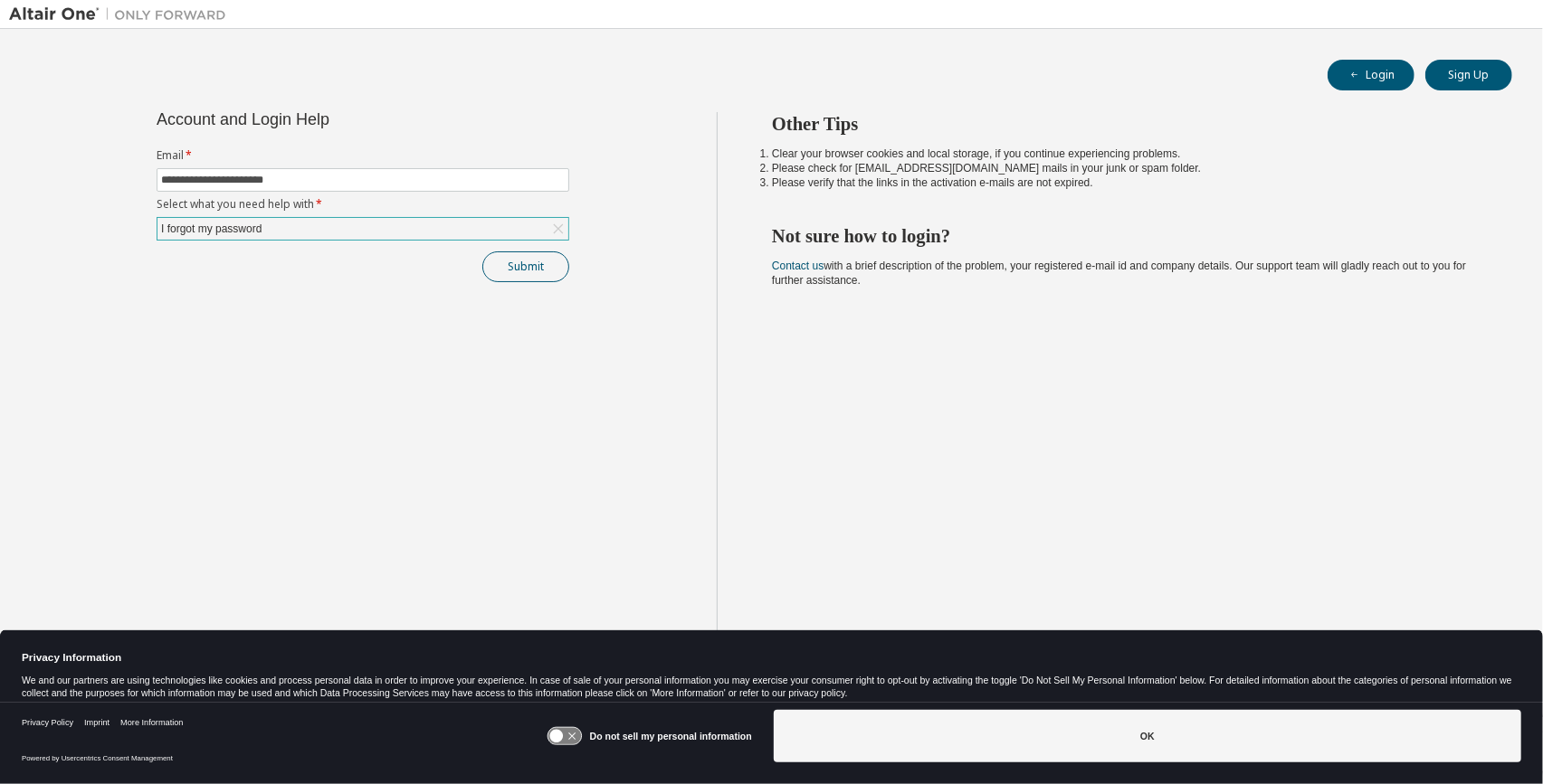 The width and height of the screenshot is (1543, 784). What do you see at coordinates (797, 266) in the screenshot?
I see `a: Contact us` at bounding box center [797, 266].